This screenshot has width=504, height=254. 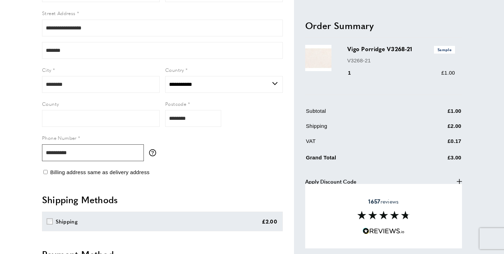 I want to click on span: Apply Discount Code, so click(x=331, y=181).